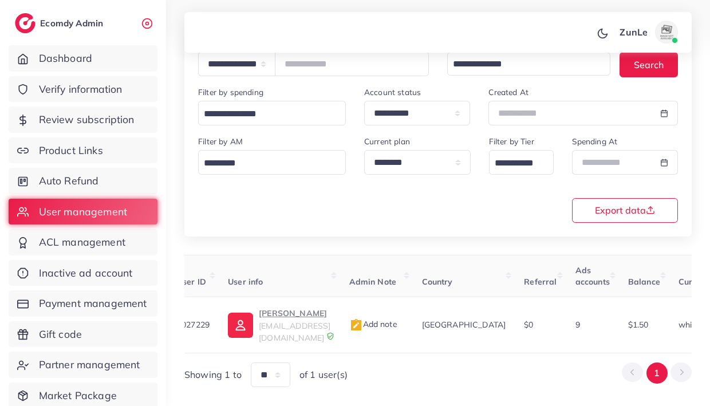  Describe the element at coordinates (65, 58) in the screenshot. I see `span: Dashboard` at that location.